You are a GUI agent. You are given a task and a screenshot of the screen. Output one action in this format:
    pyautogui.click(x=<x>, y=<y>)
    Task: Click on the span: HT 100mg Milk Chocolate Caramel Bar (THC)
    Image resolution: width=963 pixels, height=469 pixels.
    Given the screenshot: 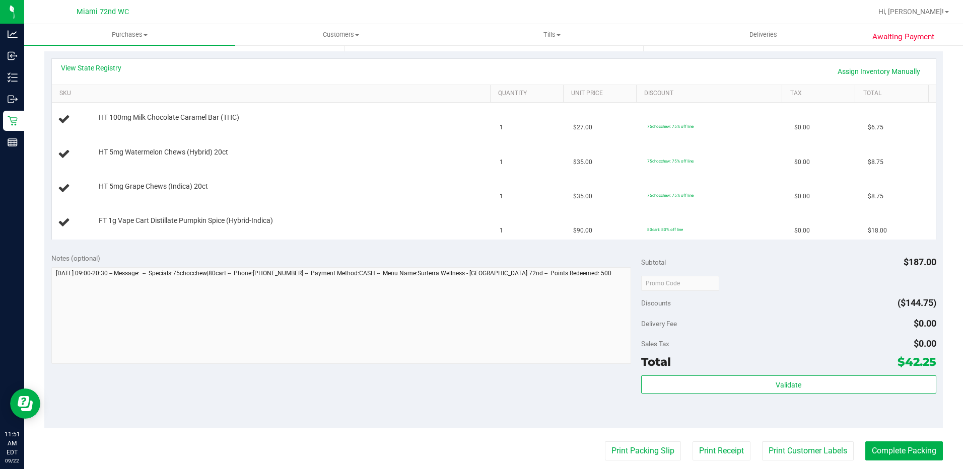 What is the action you would take?
    pyautogui.click(x=169, y=117)
    